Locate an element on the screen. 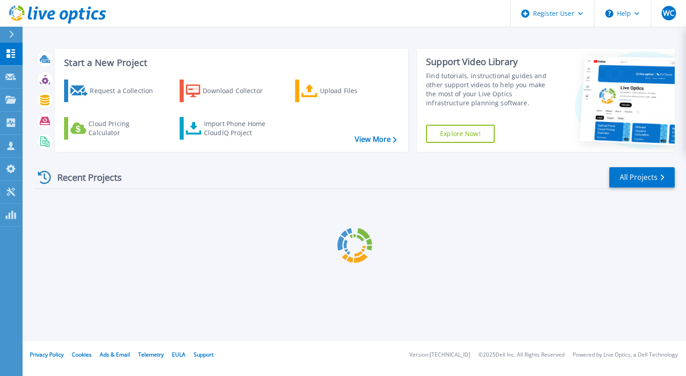 The width and height of the screenshot is (686, 376). a: Ads & Email is located at coordinates (115, 354).